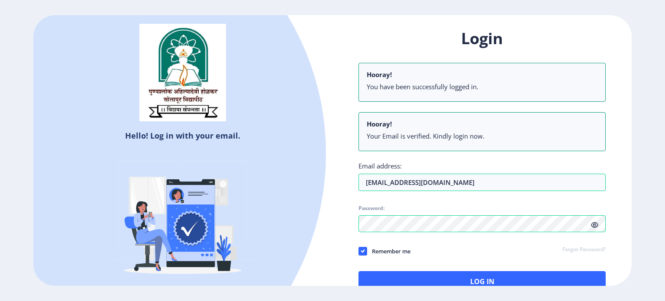 This screenshot has width=665, height=301. What do you see at coordinates (482, 87) in the screenshot?
I see `li: You have been successfully logged in.` at bounding box center [482, 87].